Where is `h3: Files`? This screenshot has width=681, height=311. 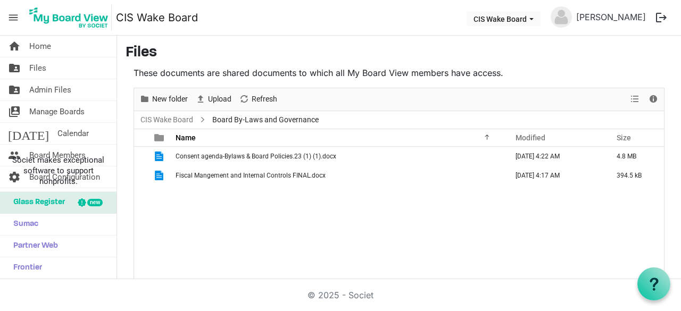 h3: Files is located at coordinates (399, 53).